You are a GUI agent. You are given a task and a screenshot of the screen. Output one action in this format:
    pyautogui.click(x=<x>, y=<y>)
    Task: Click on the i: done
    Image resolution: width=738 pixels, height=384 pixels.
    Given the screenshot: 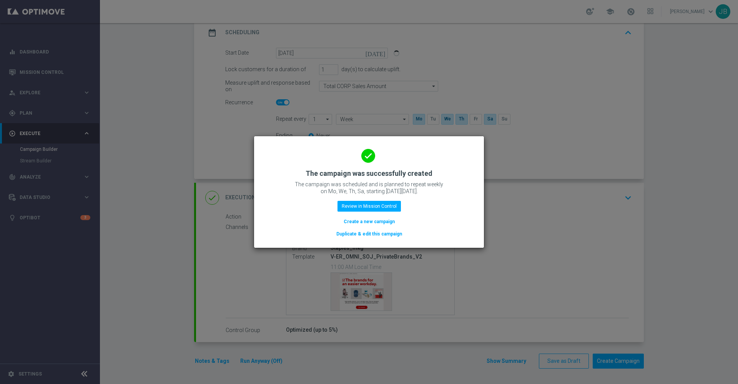 What is the action you would take?
    pyautogui.click(x=368, y=156)
    